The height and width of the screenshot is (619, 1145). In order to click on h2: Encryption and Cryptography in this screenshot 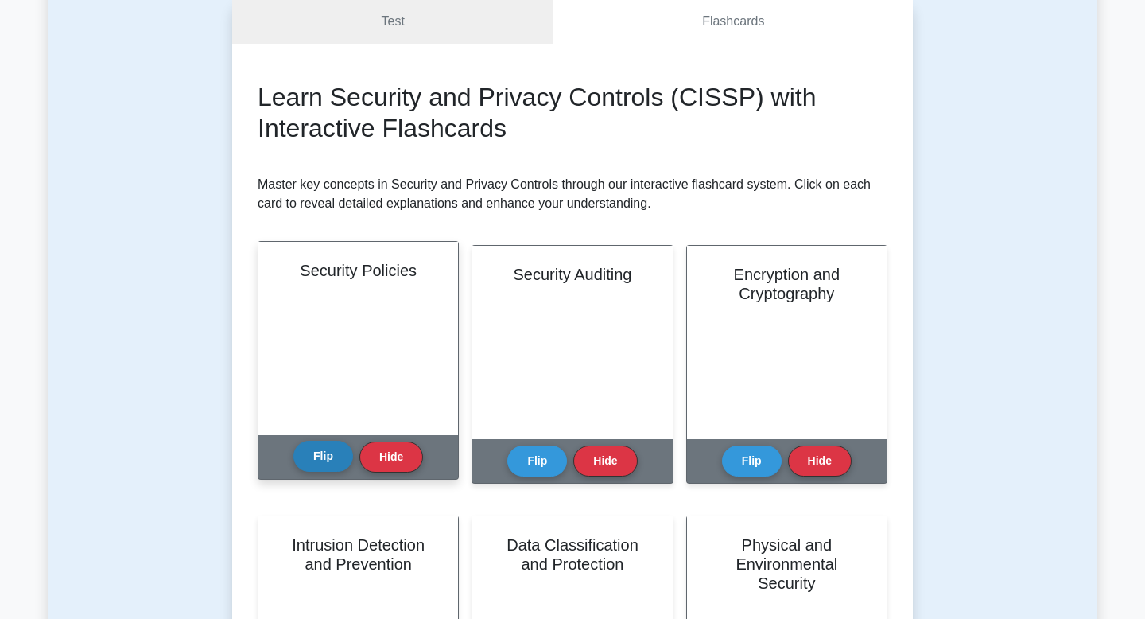, I will do `click(786, 284)`.